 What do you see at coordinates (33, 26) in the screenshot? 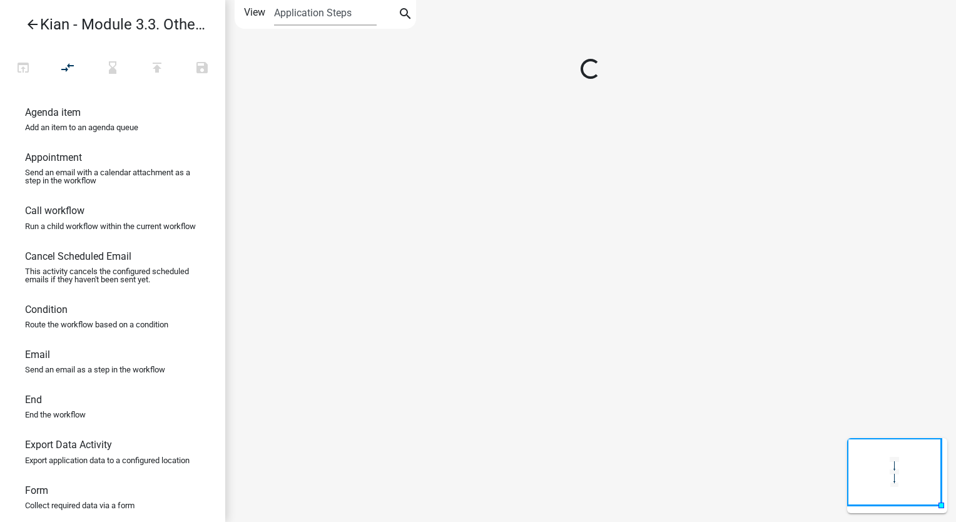
I see `i: arrow_back` at bounding box center [33, 26].